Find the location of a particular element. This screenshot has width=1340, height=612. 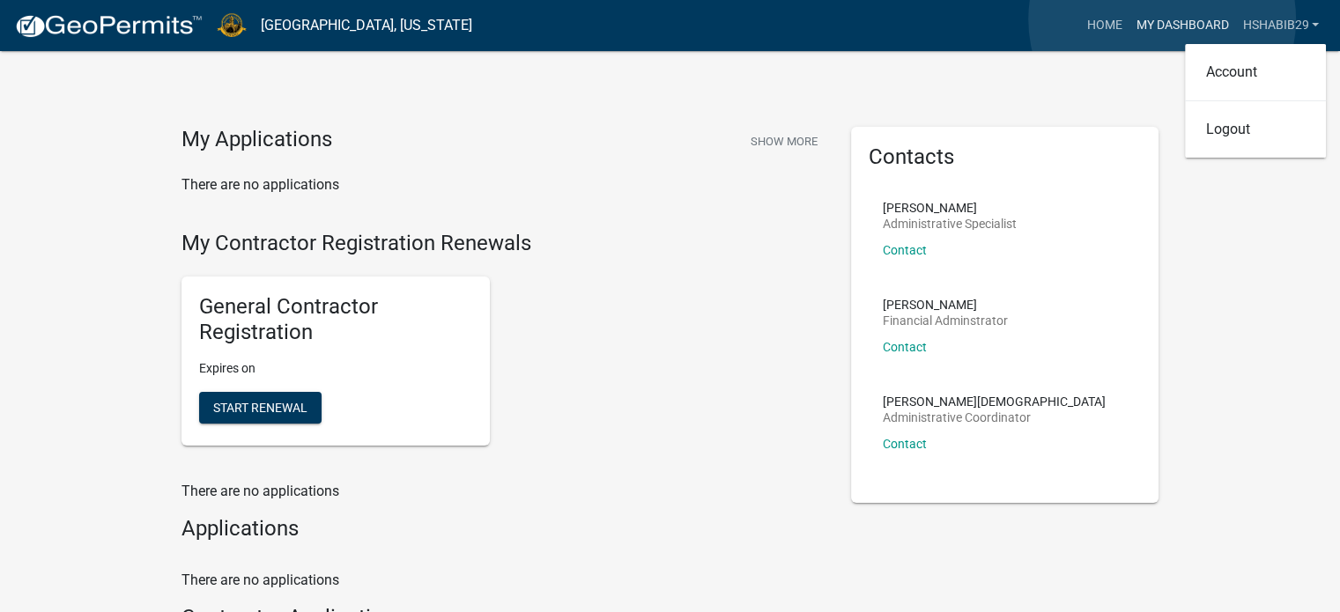

p: Expires on is located at coordinates (336, 368).